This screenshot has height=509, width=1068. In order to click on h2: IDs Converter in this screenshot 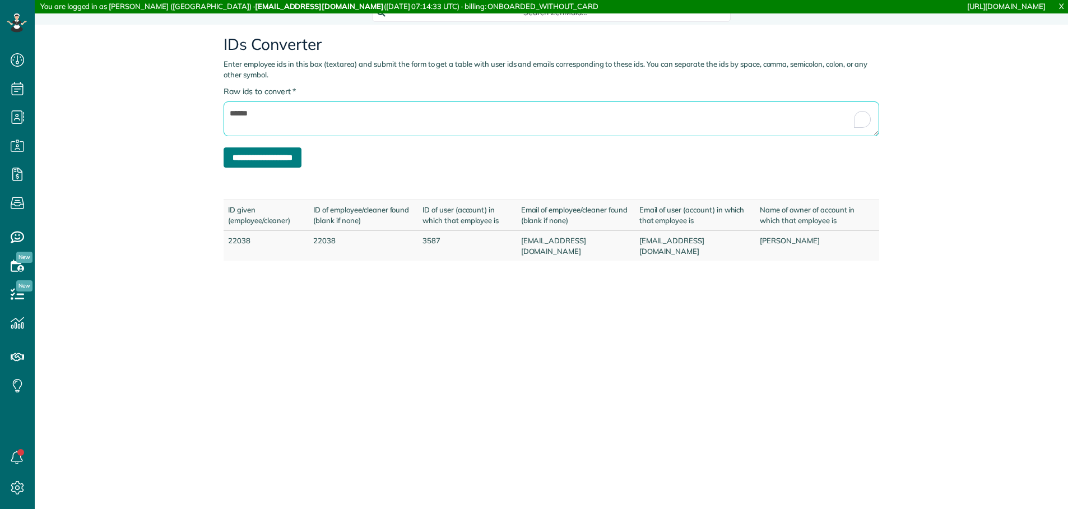, I will do `click(551, 44)`.